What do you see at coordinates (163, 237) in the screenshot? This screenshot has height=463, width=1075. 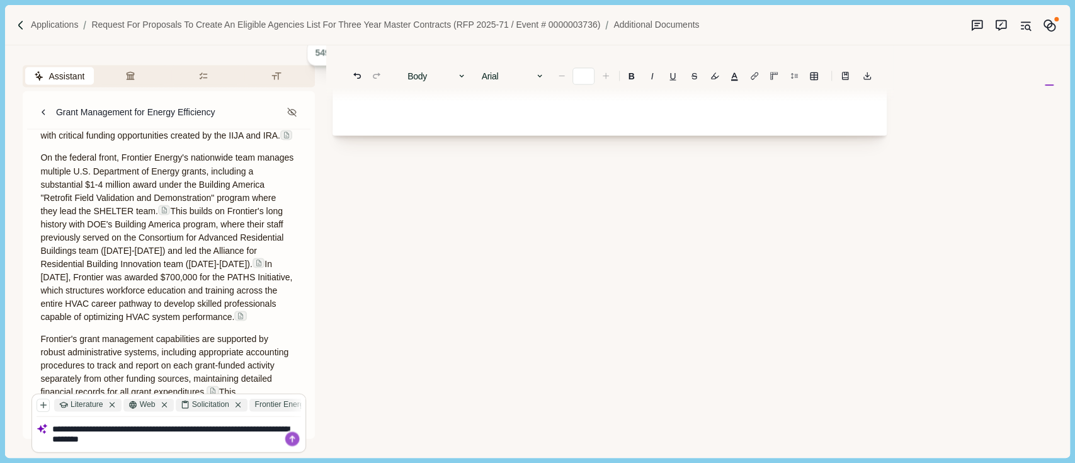 I see `span: This builds on Frontier's long history with DOE's Building America program, where their staff pre...` at bounding box center [163, 237].